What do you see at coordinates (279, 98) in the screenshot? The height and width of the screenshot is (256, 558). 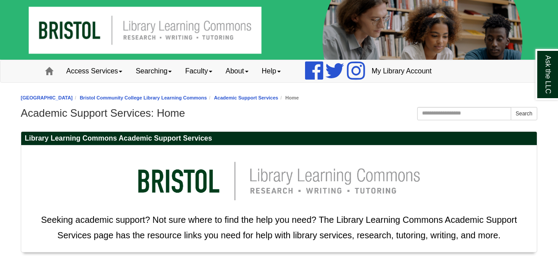 I see `nav: breadcrumb` at bounding box center [279, 98].